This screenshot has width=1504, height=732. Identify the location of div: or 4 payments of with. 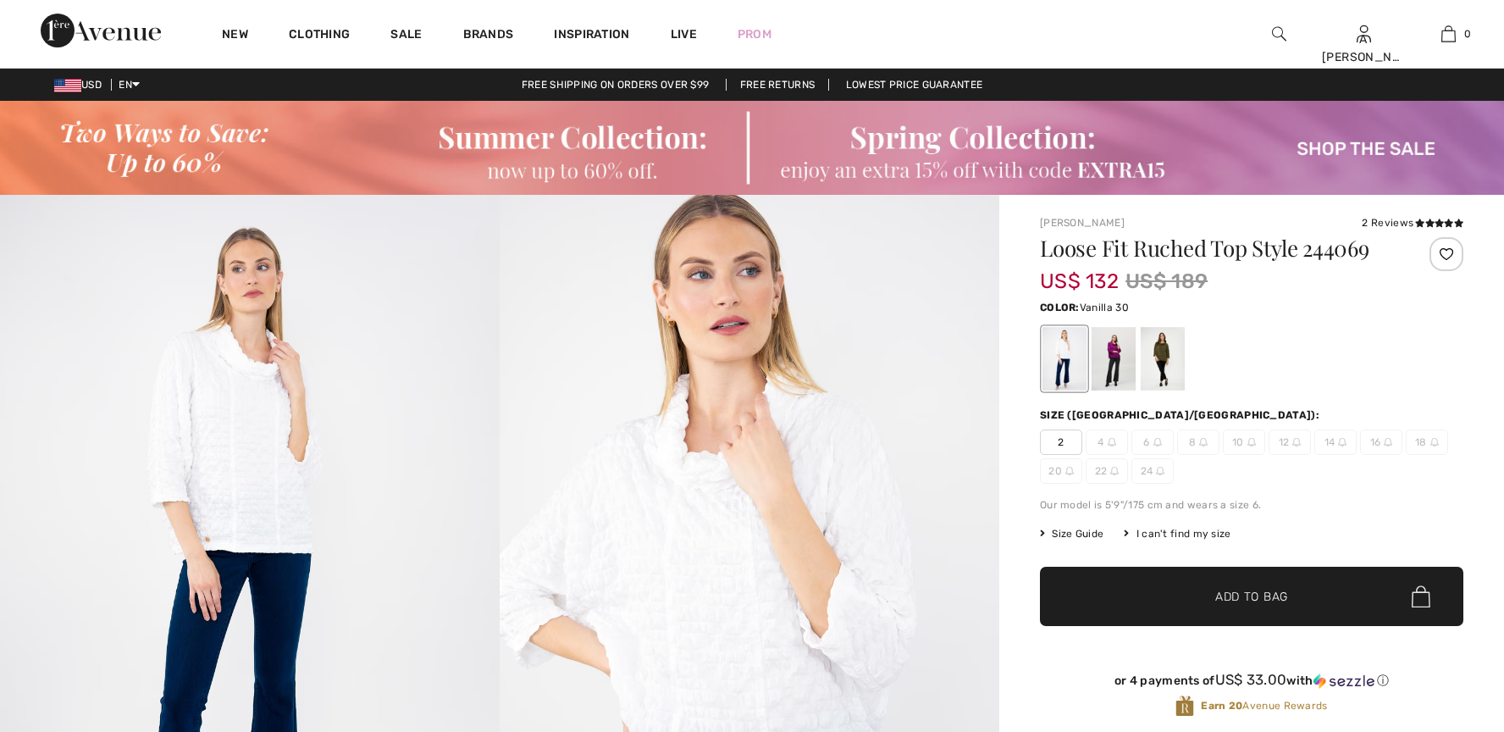
(1252, 680).